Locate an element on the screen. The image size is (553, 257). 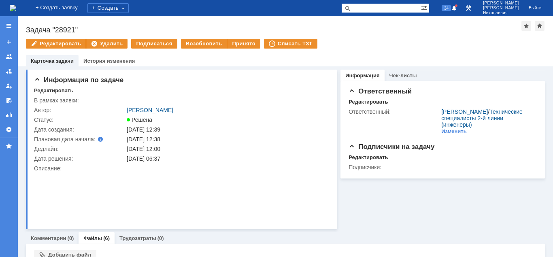
a: Отчеты is located at coordinates (9, 115).